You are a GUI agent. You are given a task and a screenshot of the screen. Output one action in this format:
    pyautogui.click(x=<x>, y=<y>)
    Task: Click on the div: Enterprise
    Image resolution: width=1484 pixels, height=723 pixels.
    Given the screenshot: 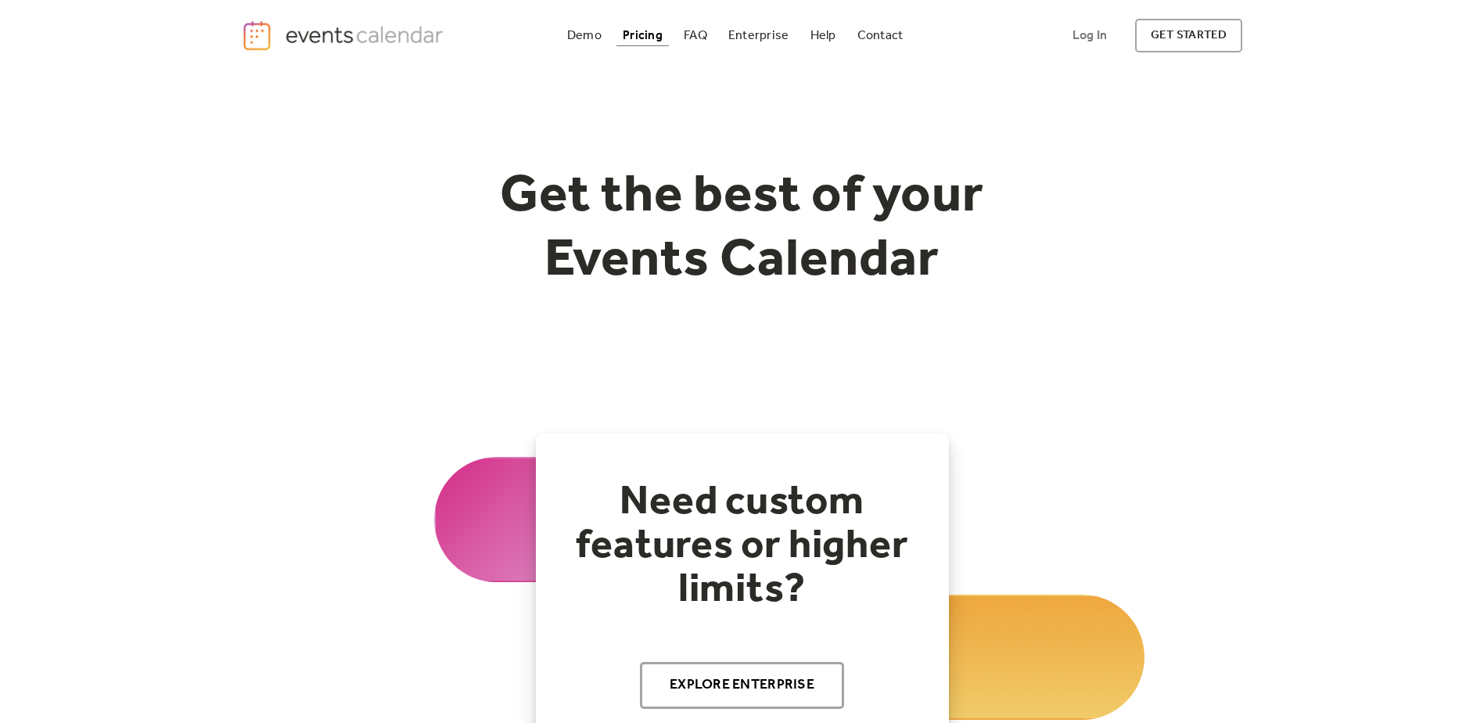 What is the action you would take?
    pyautogui.click(x=758, y=35)
    